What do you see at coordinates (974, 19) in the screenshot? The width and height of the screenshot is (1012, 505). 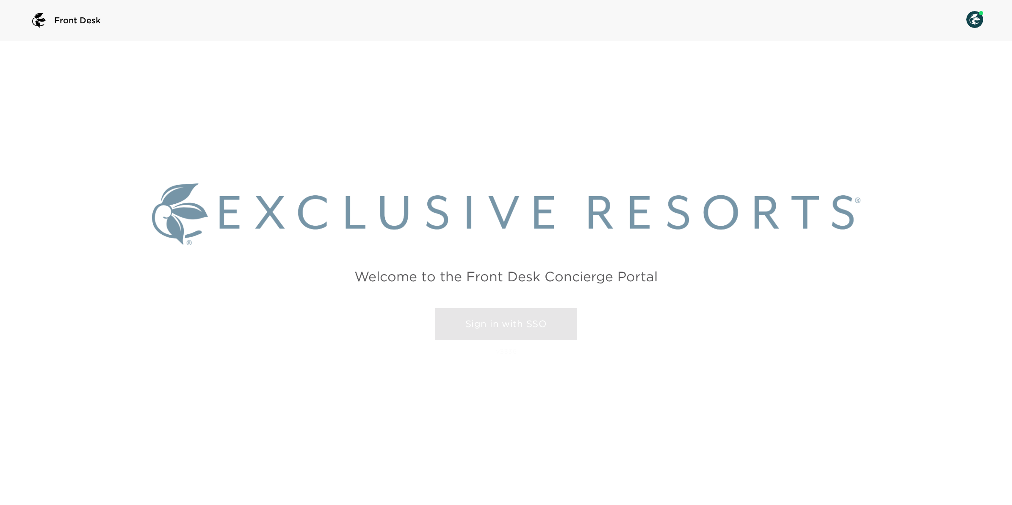 I see `img: User` at bounding box center [974, 19].